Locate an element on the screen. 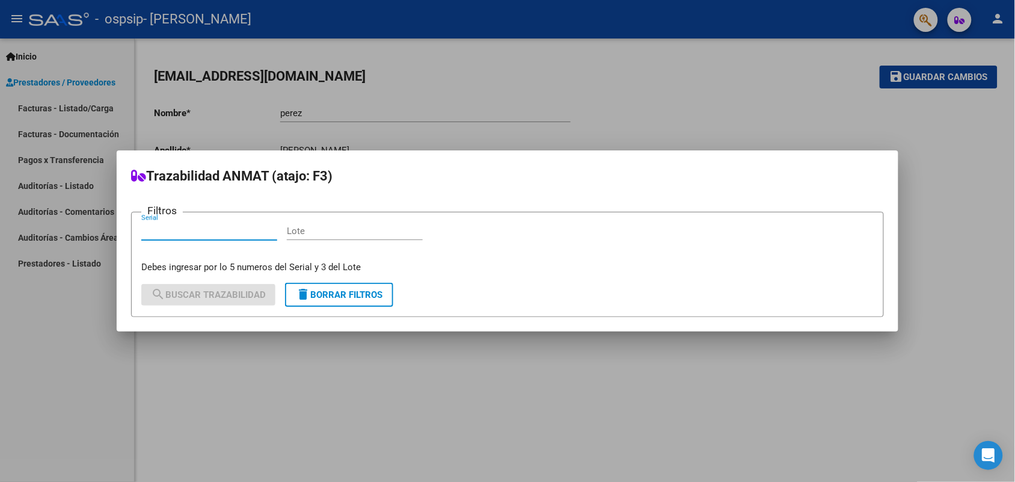 Image resolution: width=1015 pixels, height=482 pixels. h3: Filtros is located at coordinates (162, 210).